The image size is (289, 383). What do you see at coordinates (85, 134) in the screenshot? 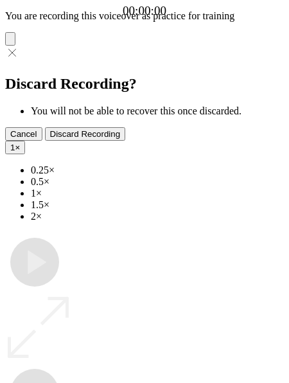
I see `button: Discard Recording` at bounding box center [85, 134].